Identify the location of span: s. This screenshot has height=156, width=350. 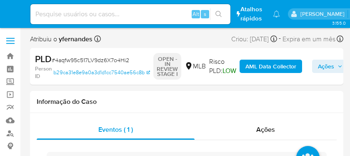
(205, 14).